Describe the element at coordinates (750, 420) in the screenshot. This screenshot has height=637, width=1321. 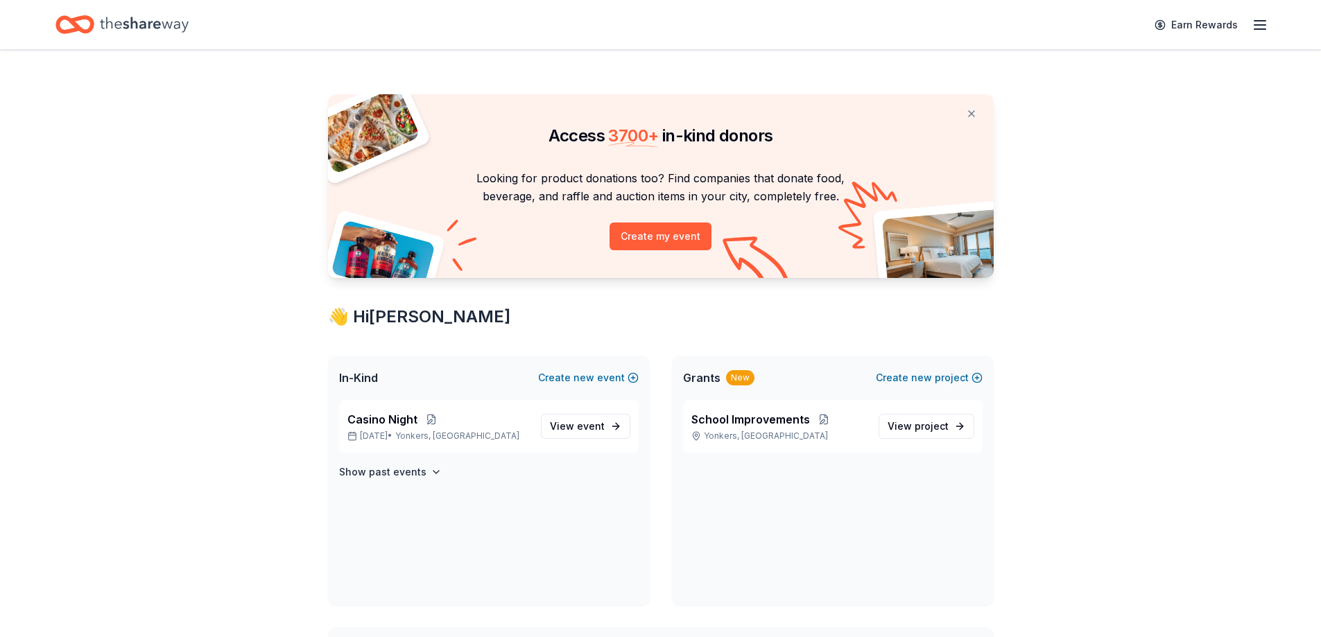
I see `span: School Improvements` at that location.